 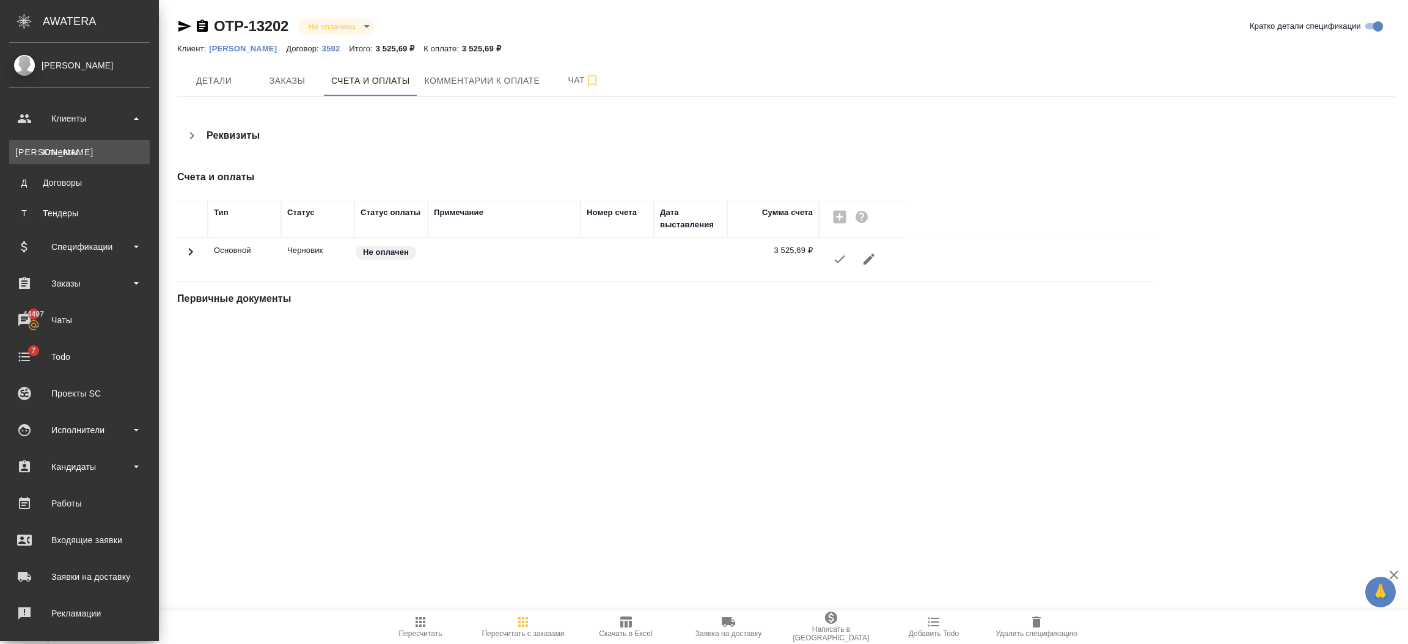 I want to click on span: Заявка на доставку, so click(x=728, y=634).